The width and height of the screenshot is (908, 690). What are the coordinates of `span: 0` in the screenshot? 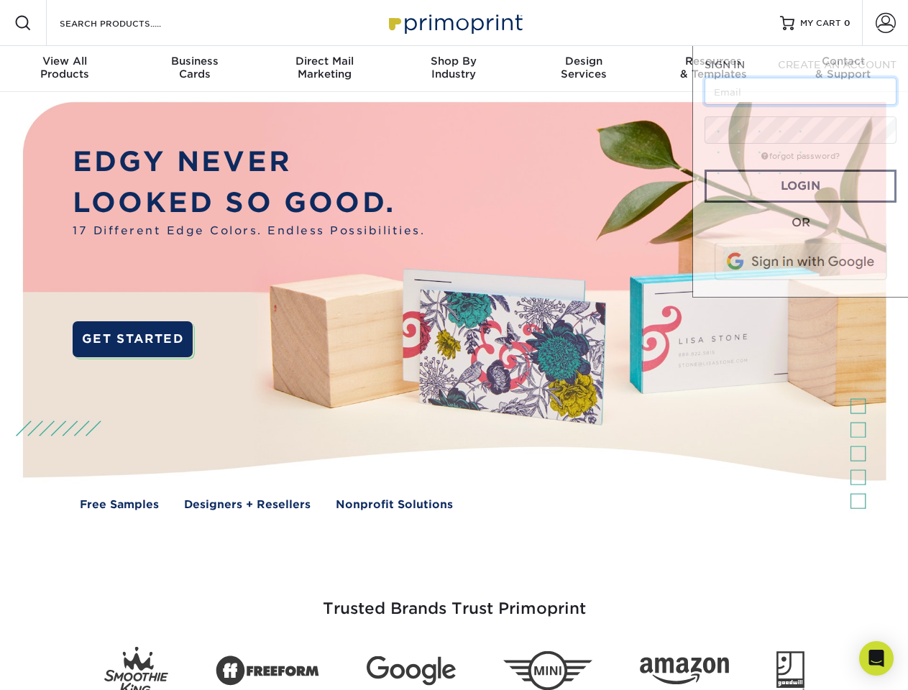 It's located at (847, 23).